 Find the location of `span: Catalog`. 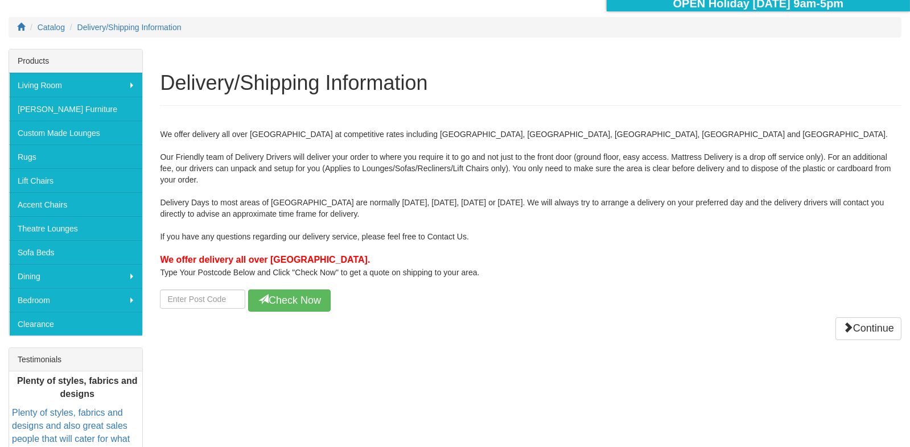

span: Catalog is located at coordinates (51, 27).